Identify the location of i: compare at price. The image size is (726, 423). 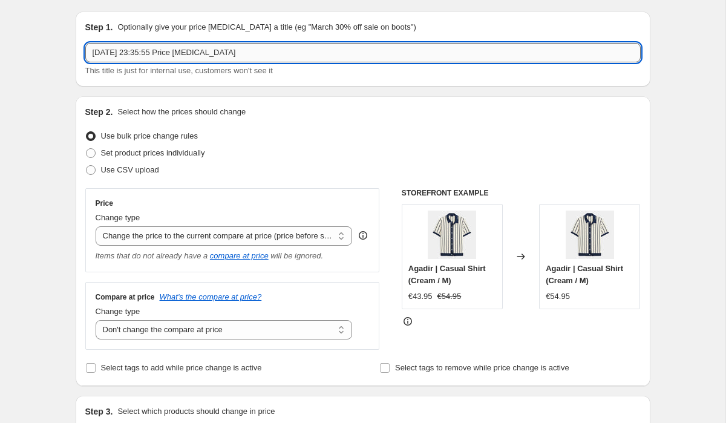
(239, 255).